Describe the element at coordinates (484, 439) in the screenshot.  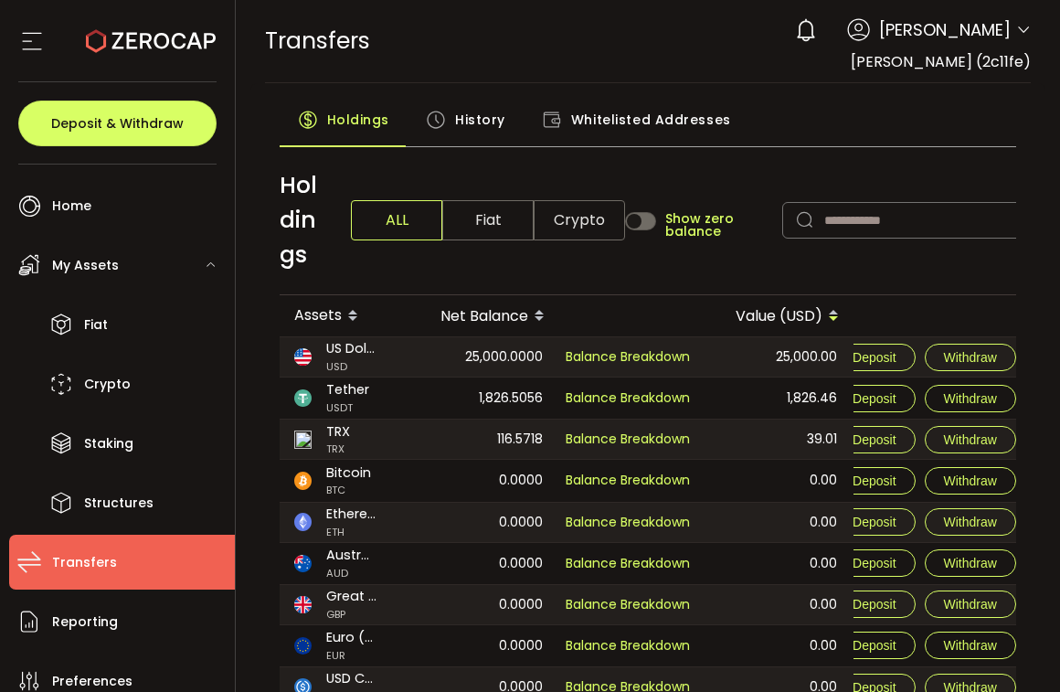
I see `div: 116.5718` at that location.